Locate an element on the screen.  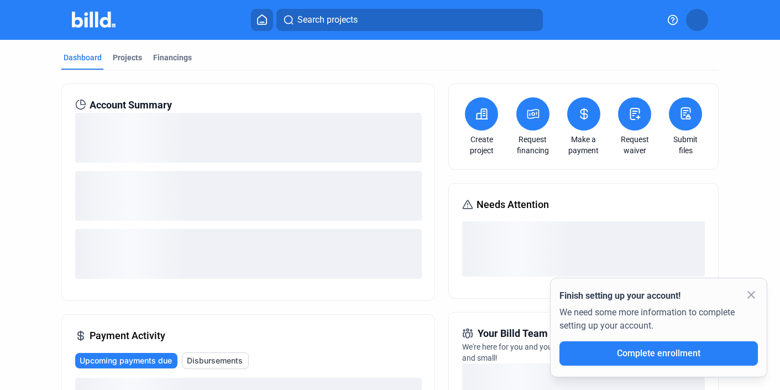
span: Account Summary is located at coordinates (130, 105).